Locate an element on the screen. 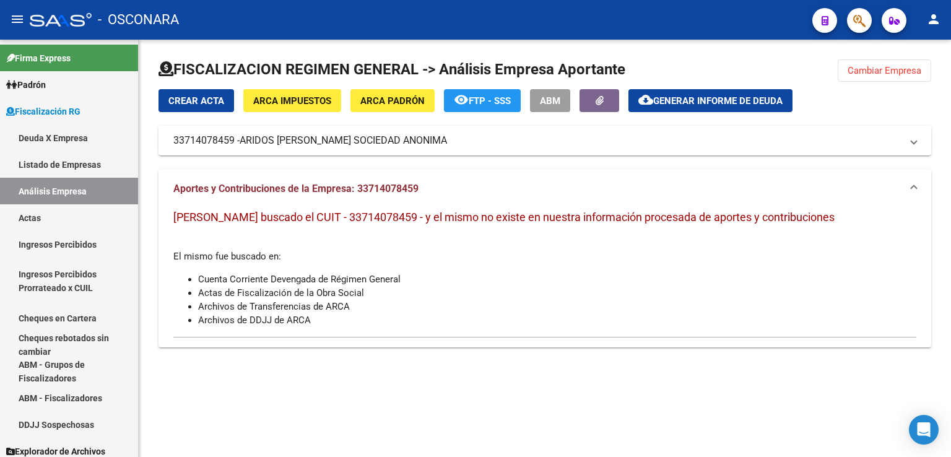  mat-icon: remove_red_eye is located at coordinates (461, 100).